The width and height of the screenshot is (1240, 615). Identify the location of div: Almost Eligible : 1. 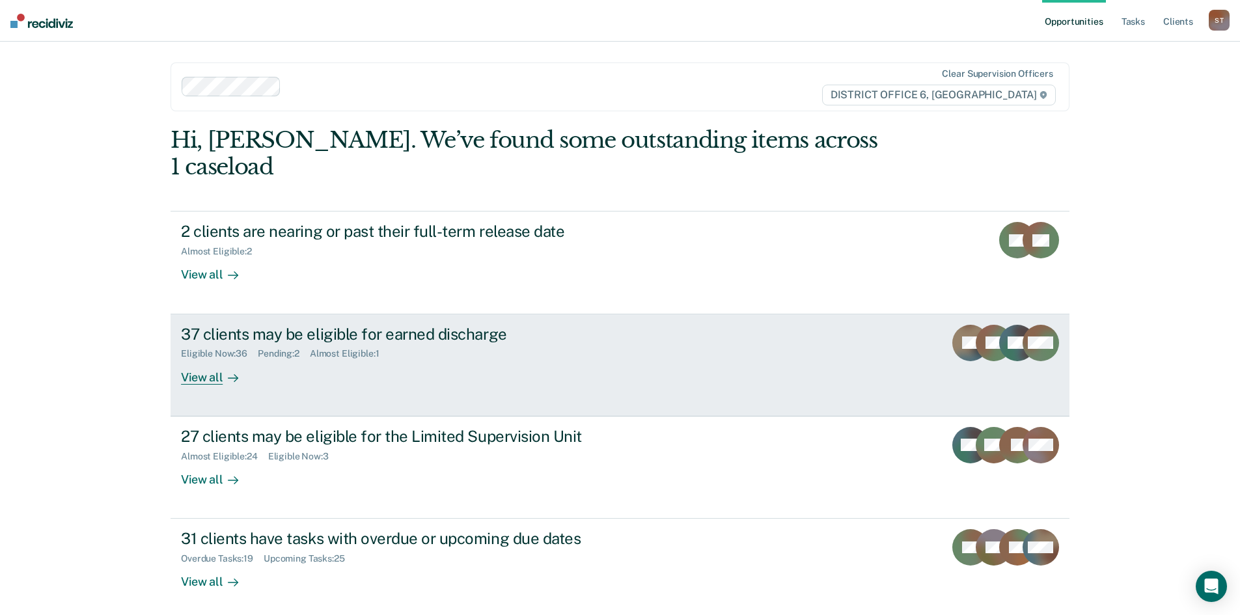
(349, 353).